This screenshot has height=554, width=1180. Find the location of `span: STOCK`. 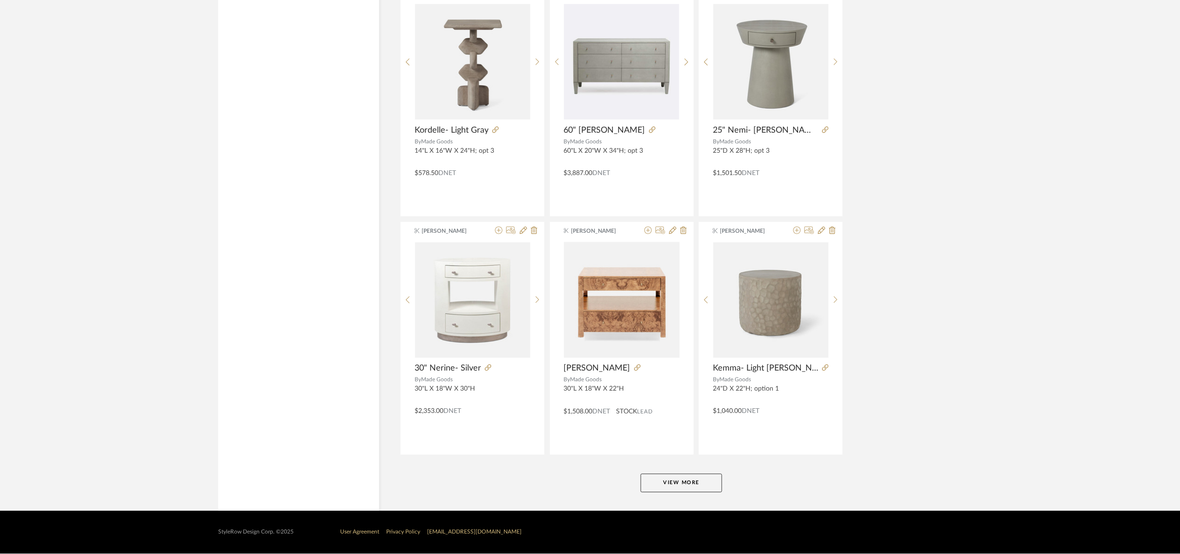

span: STOCK is located at coordinates (627, 412).